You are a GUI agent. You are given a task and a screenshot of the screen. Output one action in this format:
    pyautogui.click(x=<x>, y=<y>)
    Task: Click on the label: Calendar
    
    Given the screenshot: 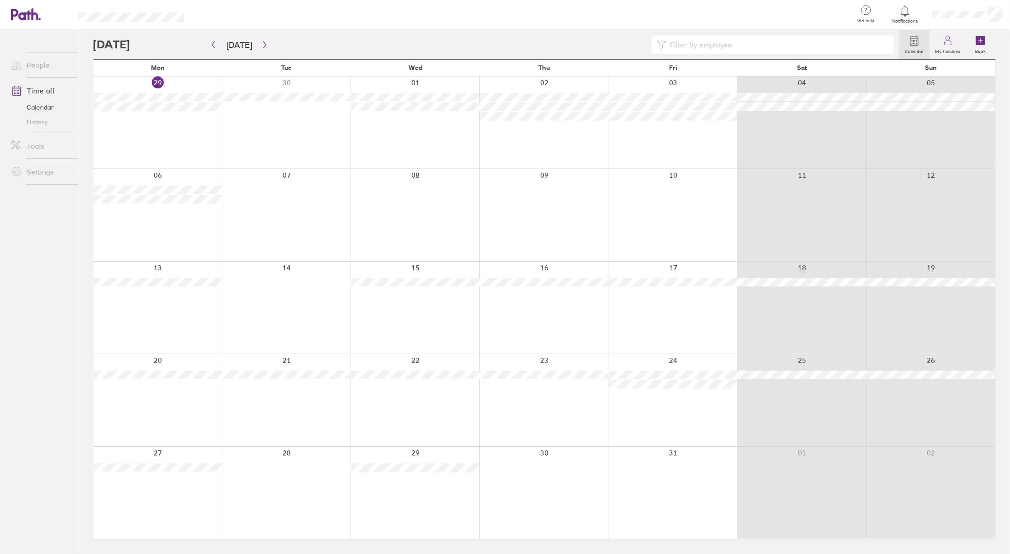 What is the action you would take?
    pyautogui.click(x=914, y=50)
    